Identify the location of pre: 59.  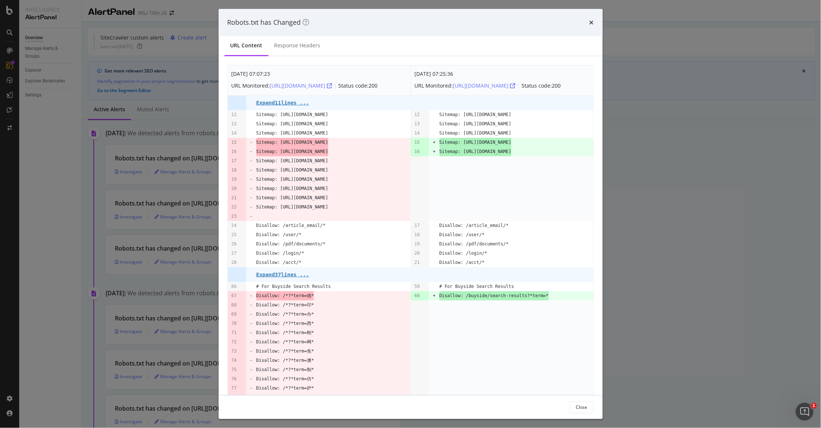
(417, 286).